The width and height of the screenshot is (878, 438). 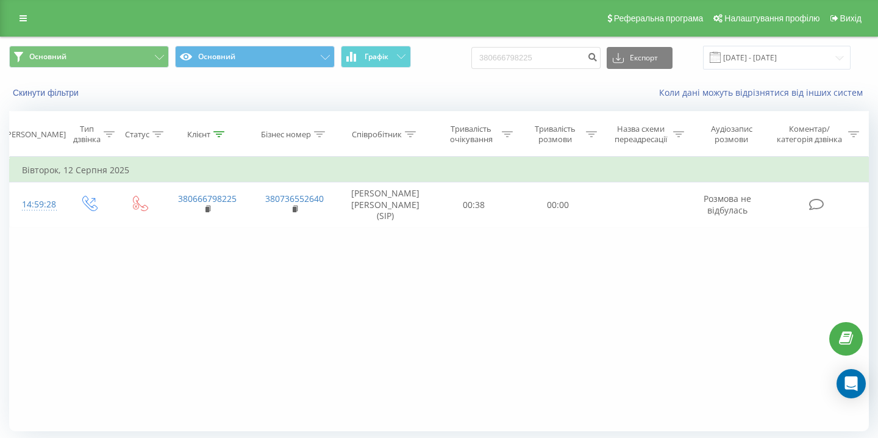 I want to click on div: Тривалість розмови, so click(x=555, y=134).